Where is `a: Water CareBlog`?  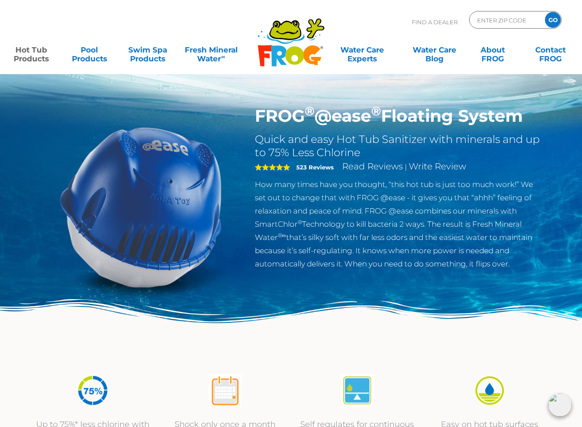 a: Water CareBlog is located at coordinates (434, 50).